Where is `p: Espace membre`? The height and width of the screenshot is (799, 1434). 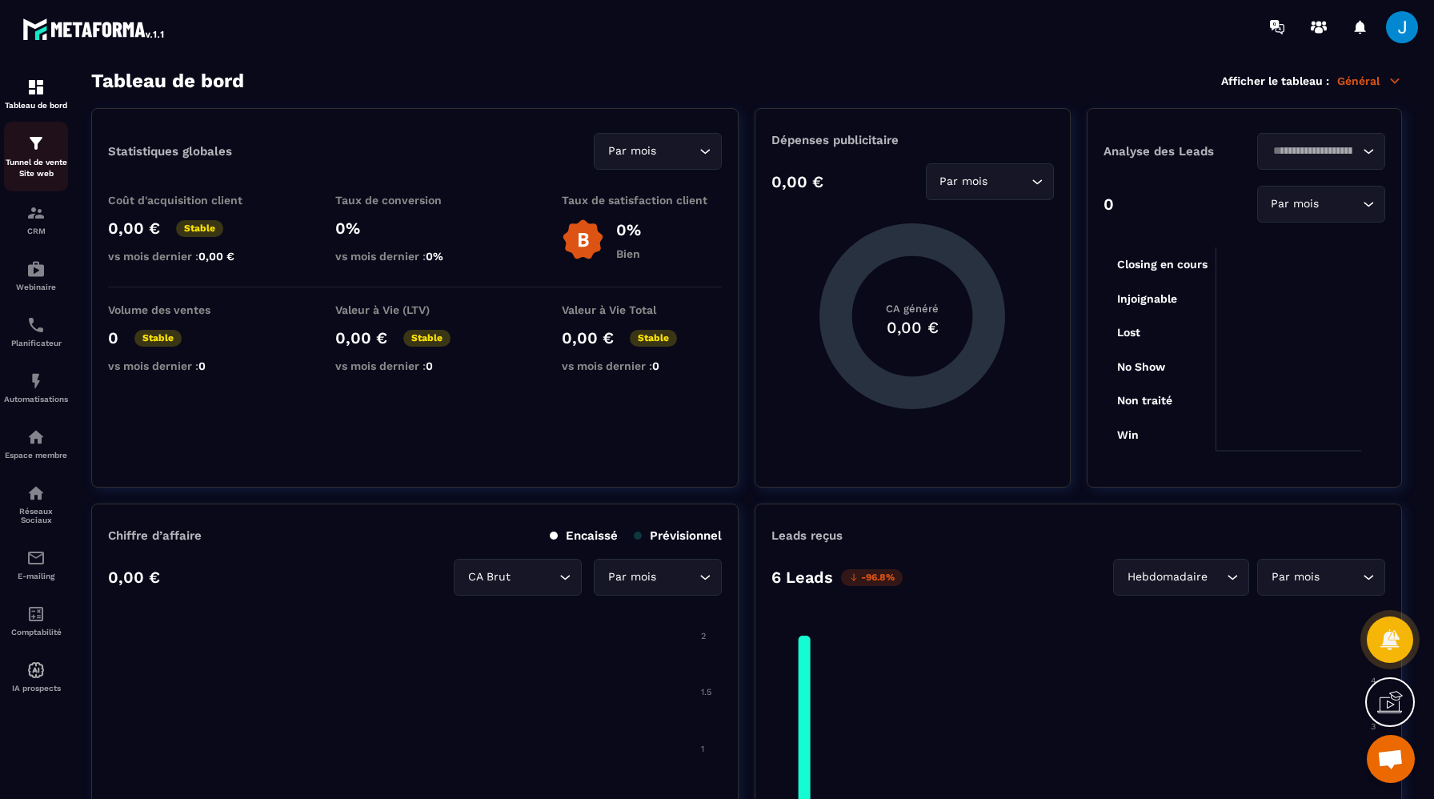 p: Espace membre is located at coordinates (36, 455).